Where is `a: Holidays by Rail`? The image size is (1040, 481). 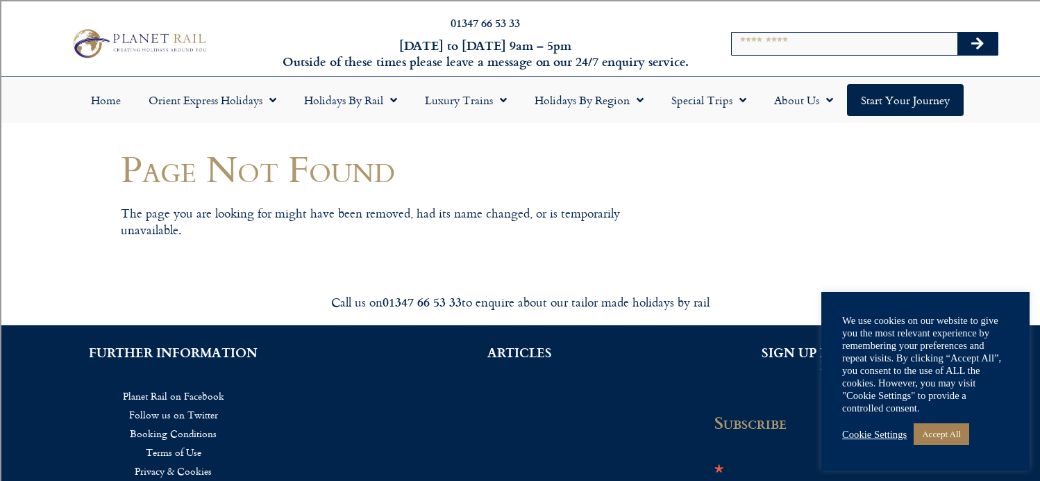 a: Holidays by Rail is located at coordinates (351, 100).